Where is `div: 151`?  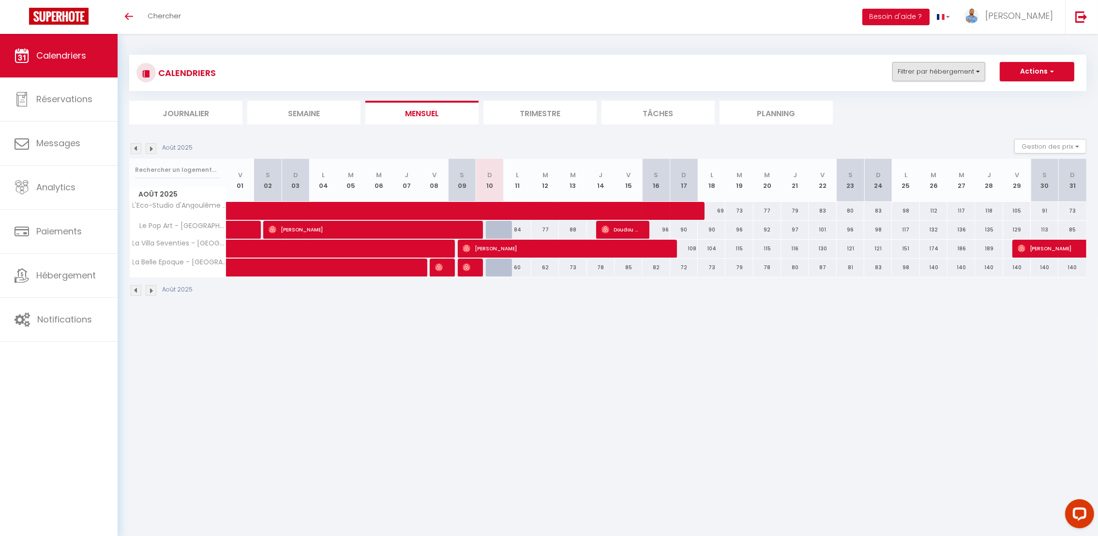
div: 151 is located at coordinates (905, 248).